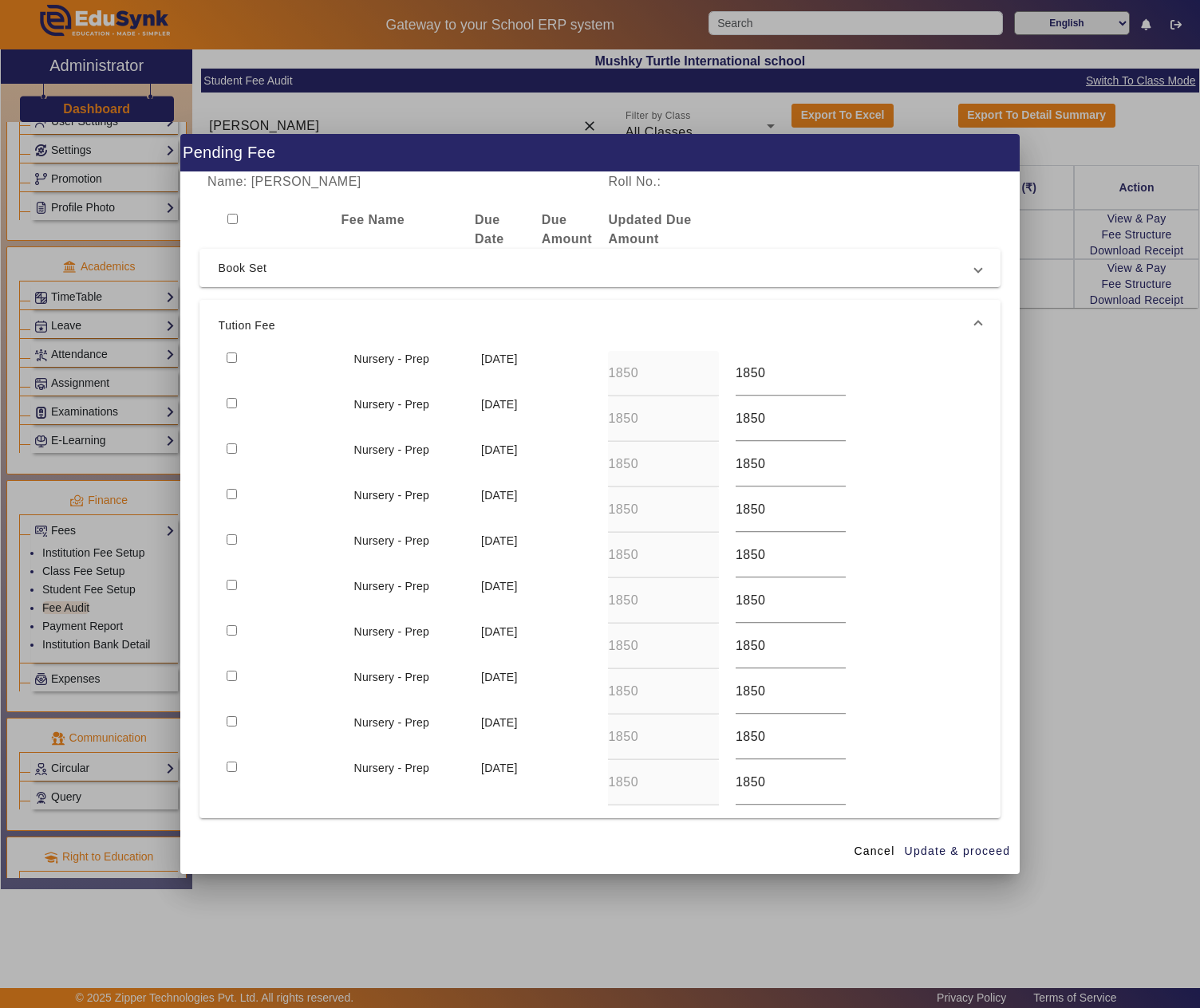  Describe the element at coordinates (873, 851) in the screenshot. I see `span: Cancel` at that location.